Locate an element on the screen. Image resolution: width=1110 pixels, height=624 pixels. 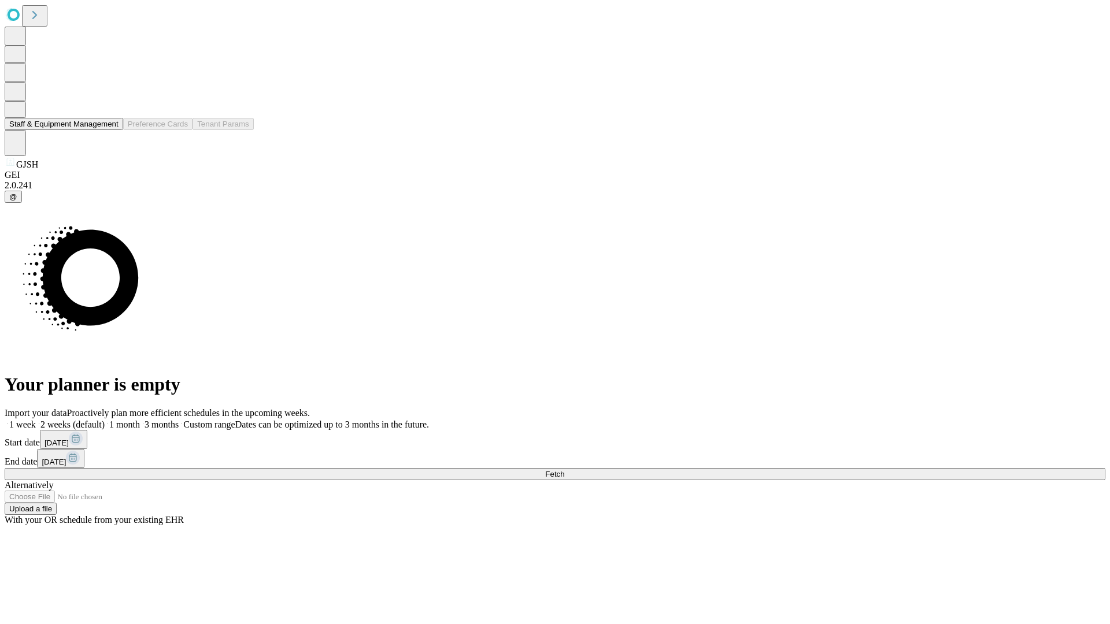
span: Dates can be optimized up to 3 months in the future. is located at coordinates (332, 424).